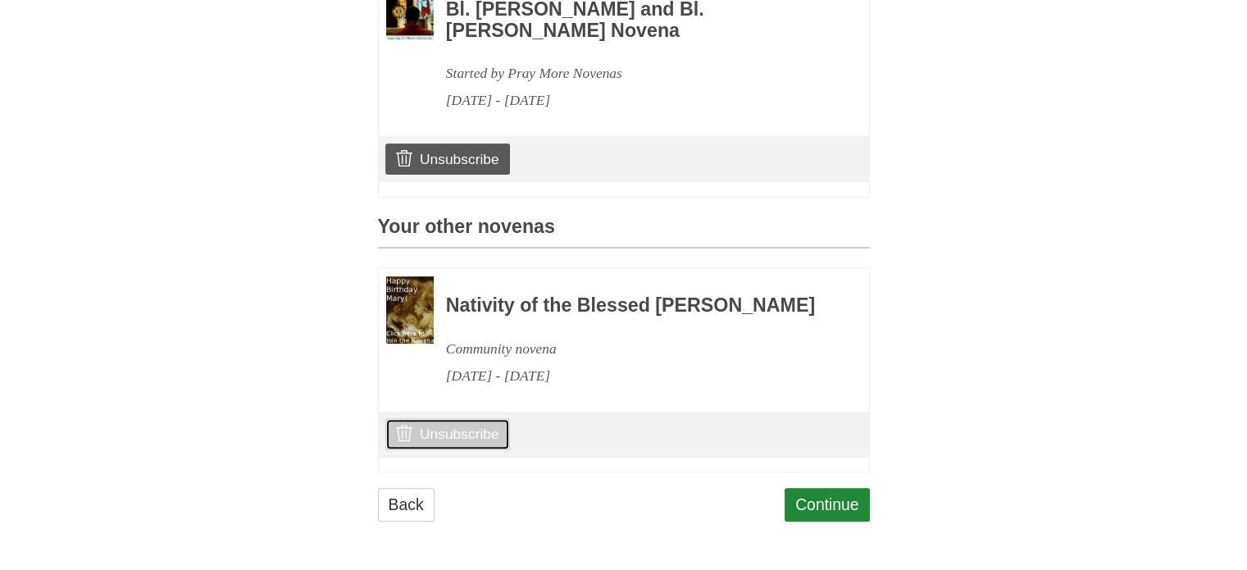 This screenshot has width=1247, height=570. Describe the element at coordinates (827, 504) in the screenshot. I see `a: Continue` at that location.